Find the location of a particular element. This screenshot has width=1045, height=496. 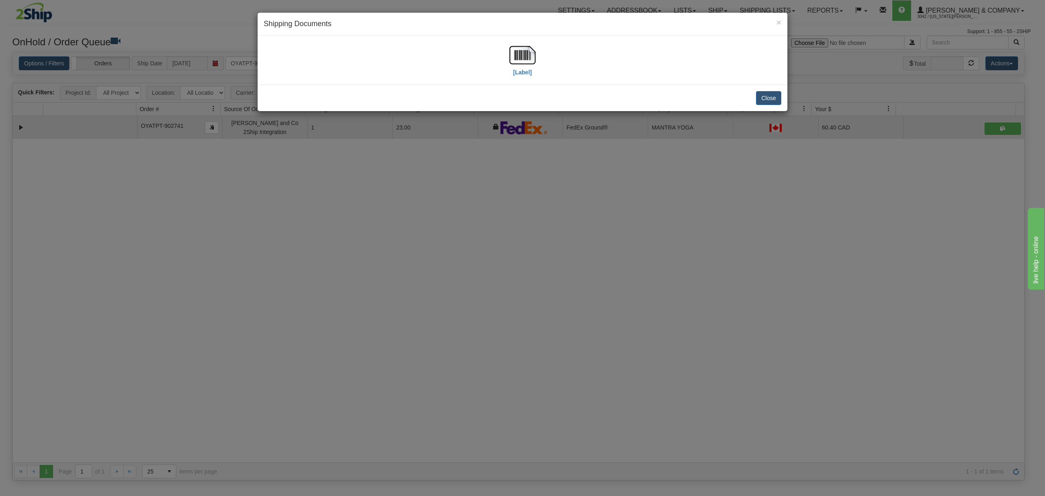

h4: Shipping Documents is located at coordinates (523, 24).